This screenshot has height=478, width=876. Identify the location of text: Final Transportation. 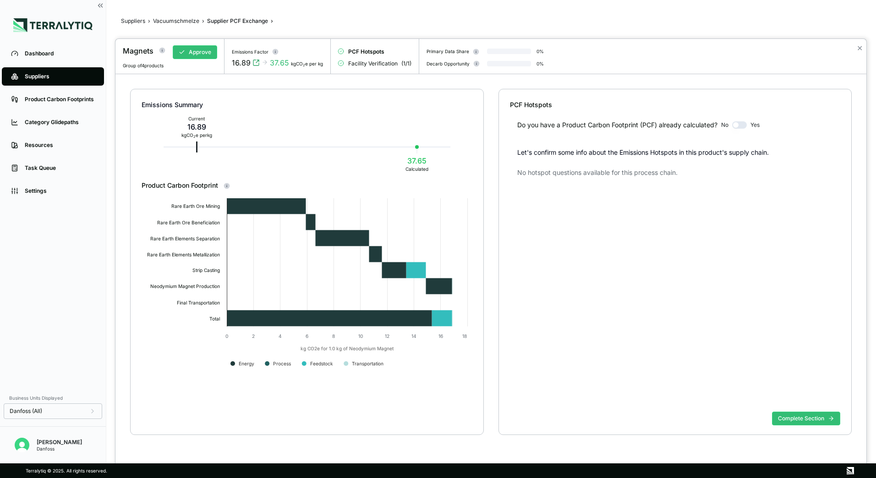
(198, 303).